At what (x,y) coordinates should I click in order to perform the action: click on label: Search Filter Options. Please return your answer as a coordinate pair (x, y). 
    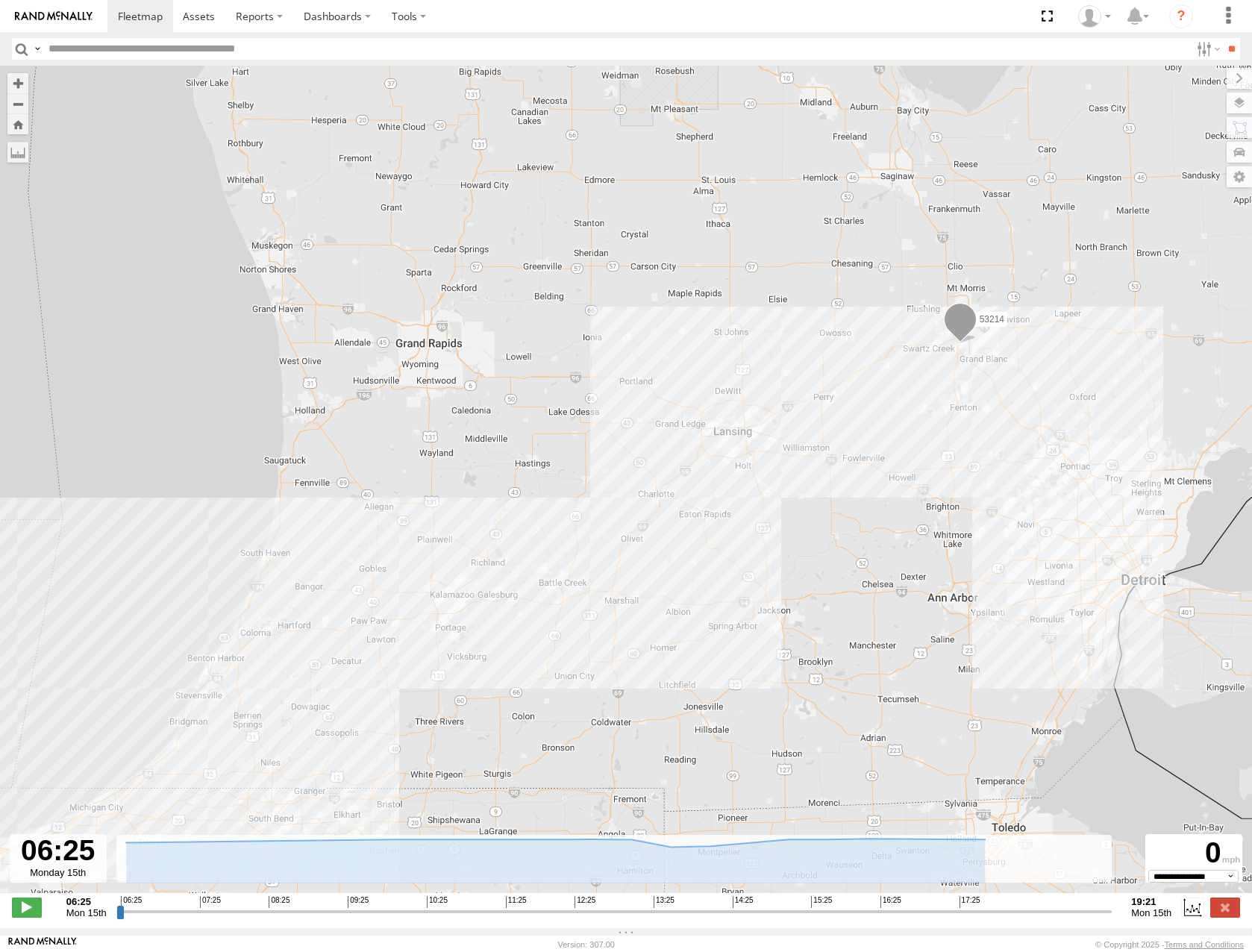
    Looking at the image, I should click on (1206, 49).